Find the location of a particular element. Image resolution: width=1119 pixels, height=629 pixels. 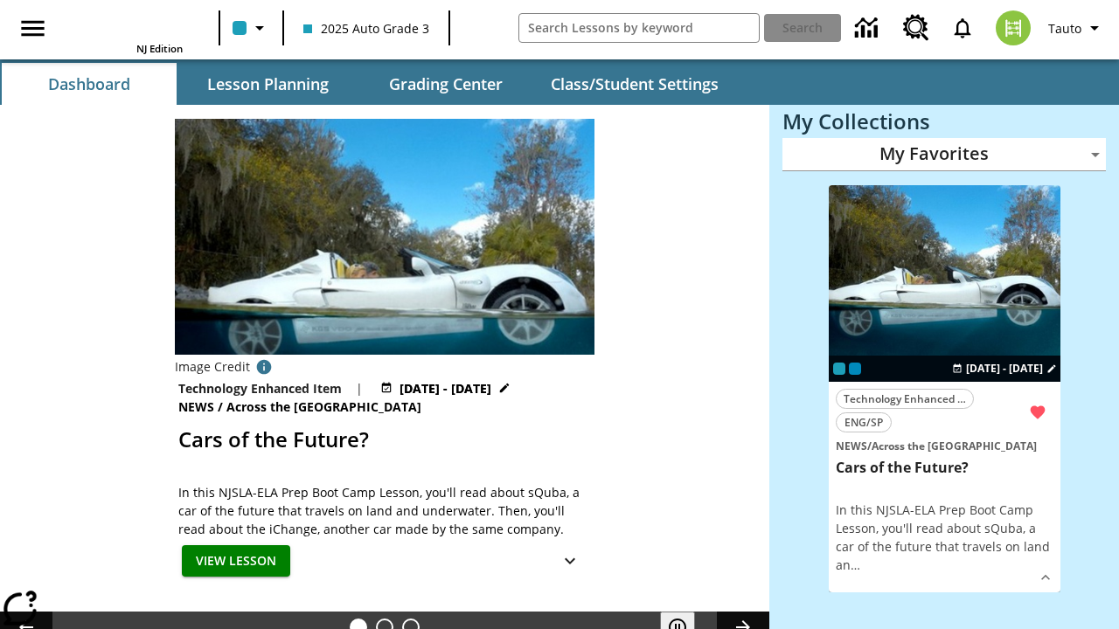

button: Remove from Favorites is located at coordinates (1037, 412).